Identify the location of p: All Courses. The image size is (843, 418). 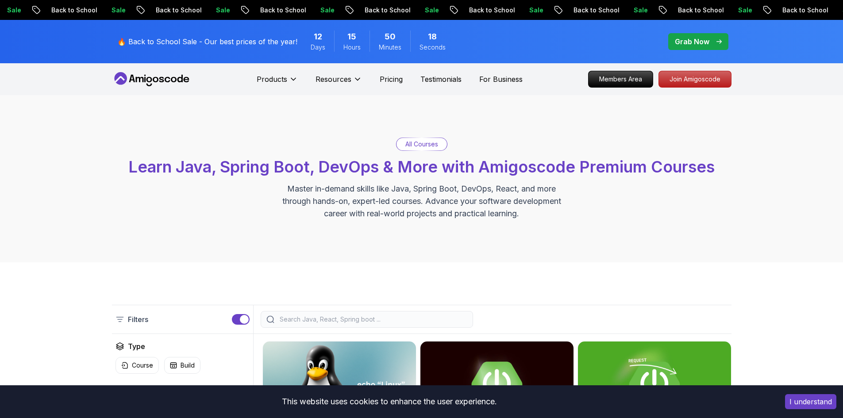
(422, 144).